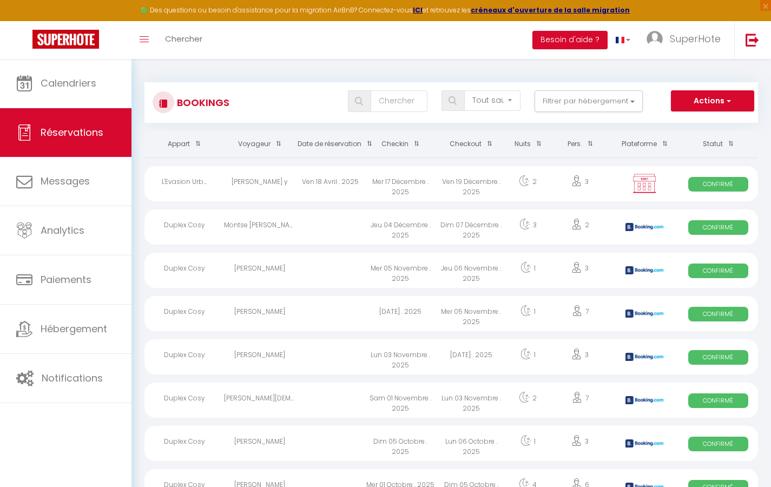  I want to click on span: Messages, so click(65, 181).